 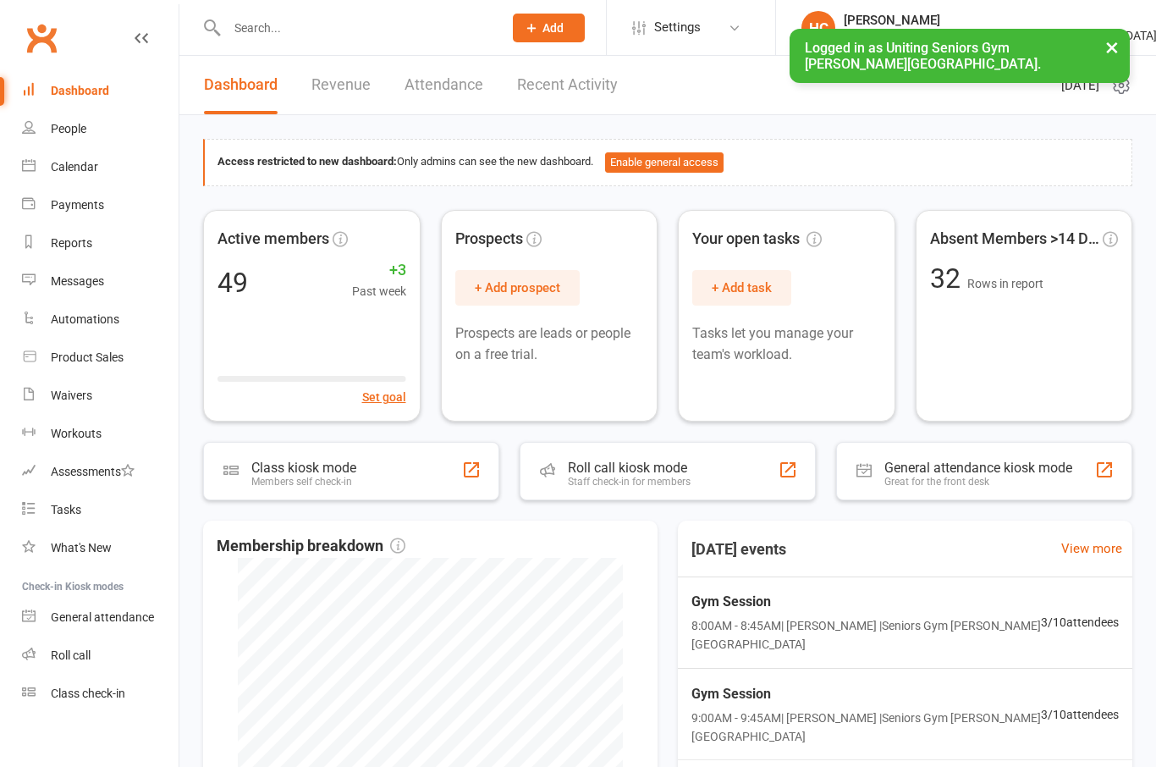 I want to click on span: Active members, so click(x=273, y=239).